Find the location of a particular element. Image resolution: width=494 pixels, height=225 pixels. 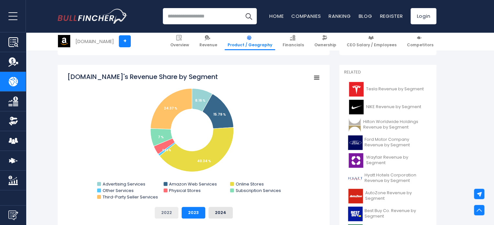

a: Blog is located at coordinates (365, 16).